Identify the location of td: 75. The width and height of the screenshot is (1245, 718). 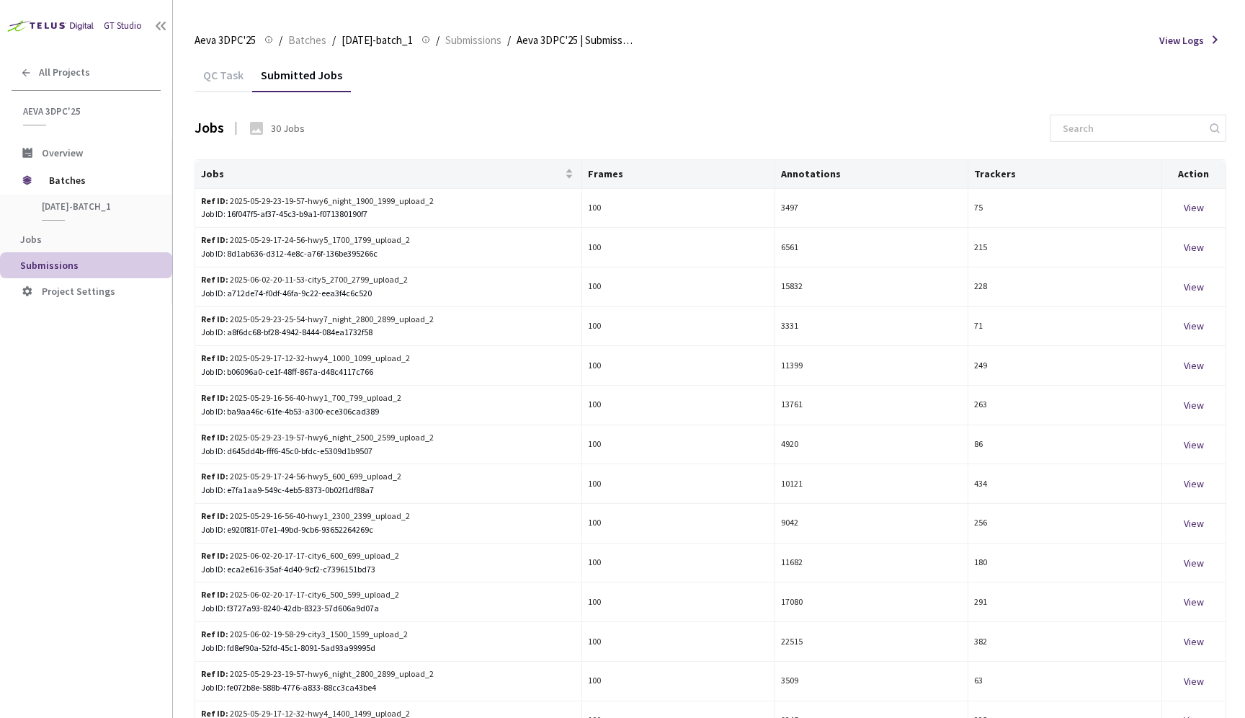
(1065, 208).